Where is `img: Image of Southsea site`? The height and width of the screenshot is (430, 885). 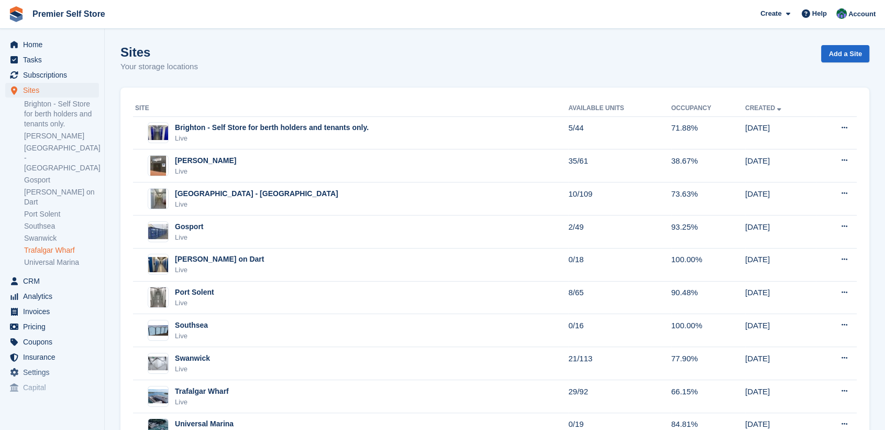
img: Image of Southsea site is located at coordinates (158, 330).